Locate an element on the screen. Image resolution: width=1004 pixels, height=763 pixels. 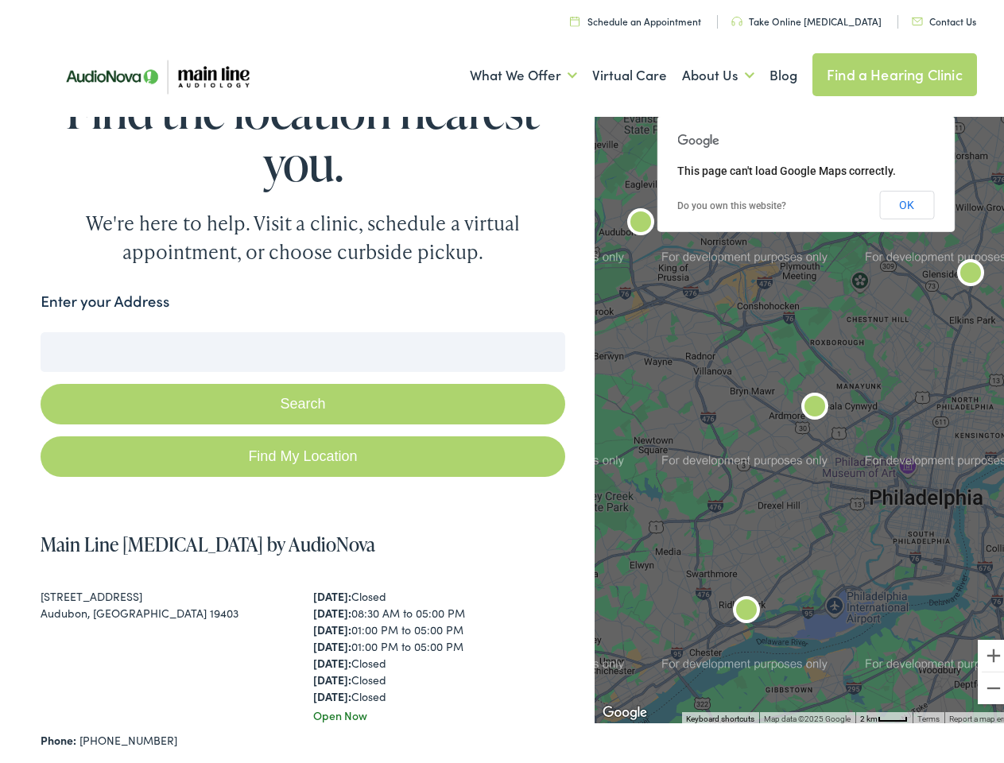
button: Map Scale: 2 km per 34 pixels is located at coordinates (884, 713).